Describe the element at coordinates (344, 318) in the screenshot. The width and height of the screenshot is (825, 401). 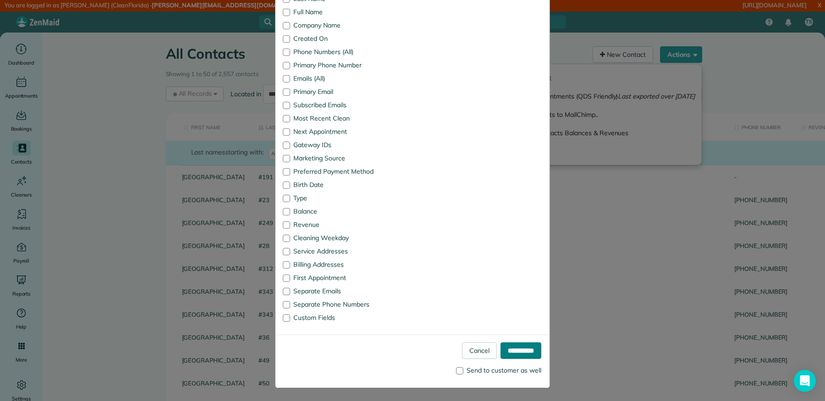
I see `label: Custom Fields` at that location.